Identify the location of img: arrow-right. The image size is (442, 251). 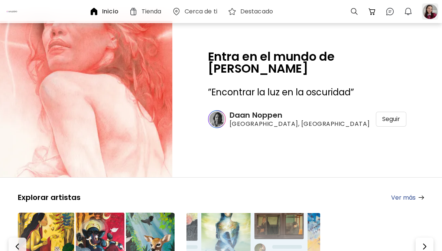
(421, 197).